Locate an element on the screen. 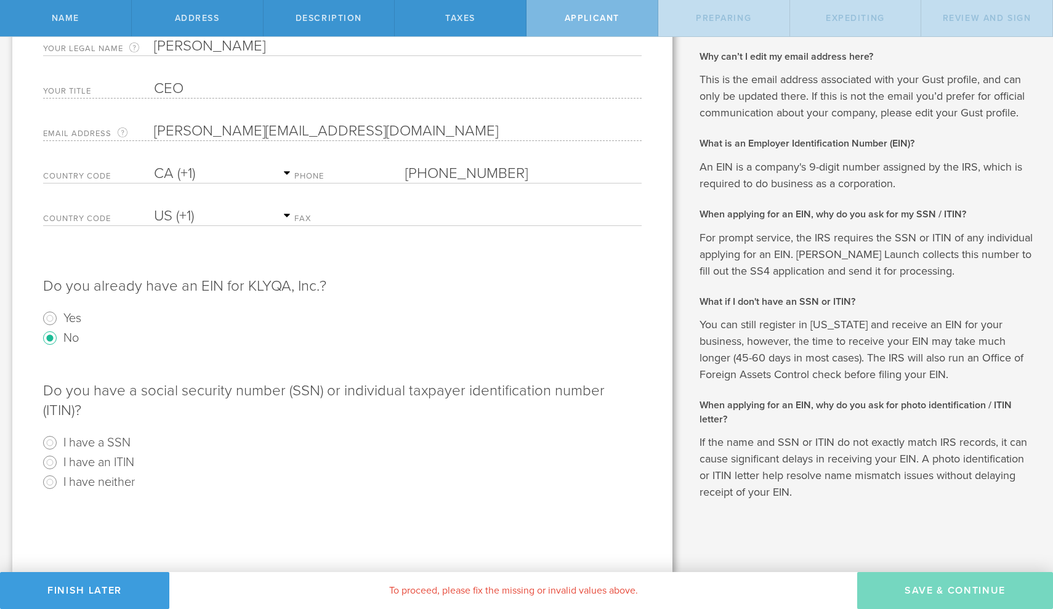 This screenshot has height=609, width=1053. input: Required for identity verification is located at coordinates (398, 46).